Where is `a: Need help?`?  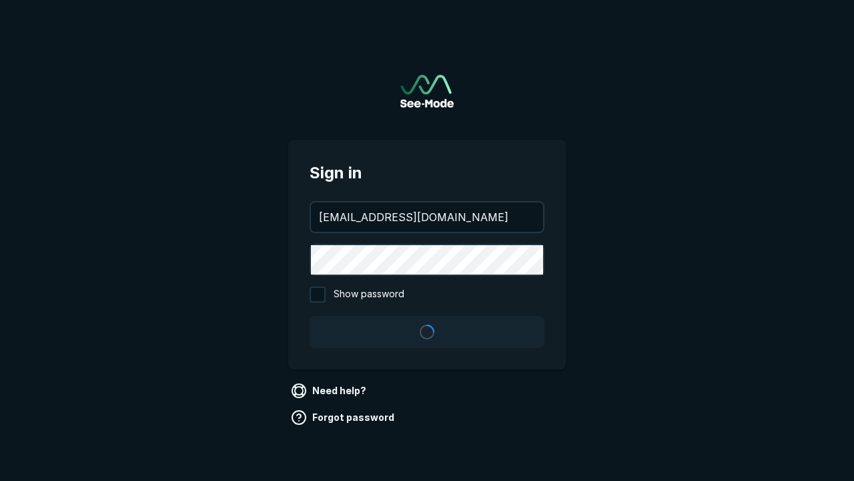 a: Need help? is located at coordinates (330, 390).